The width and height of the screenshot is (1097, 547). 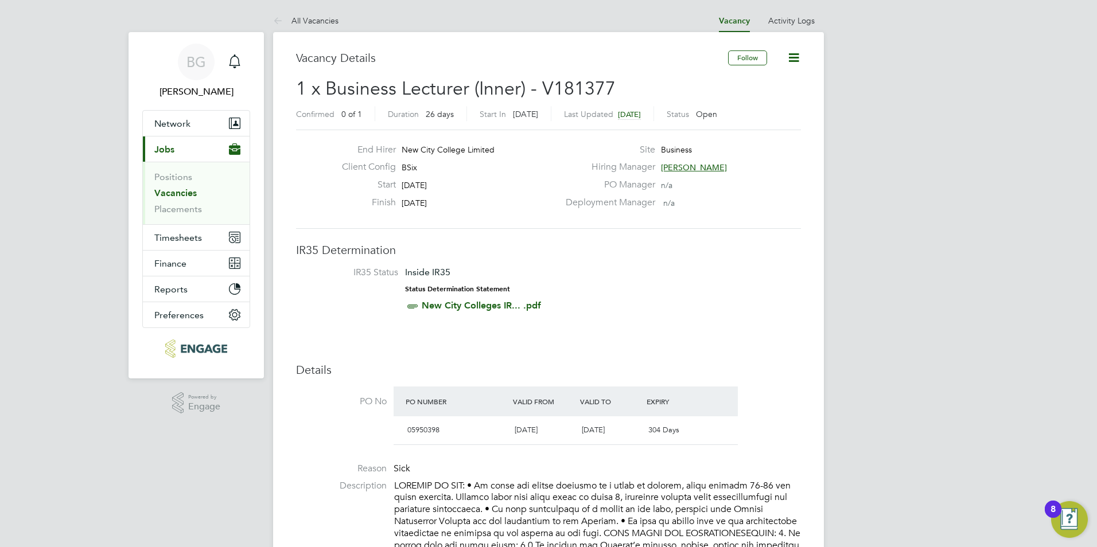 I want to click on span: Network, so click(x=172, y=123).